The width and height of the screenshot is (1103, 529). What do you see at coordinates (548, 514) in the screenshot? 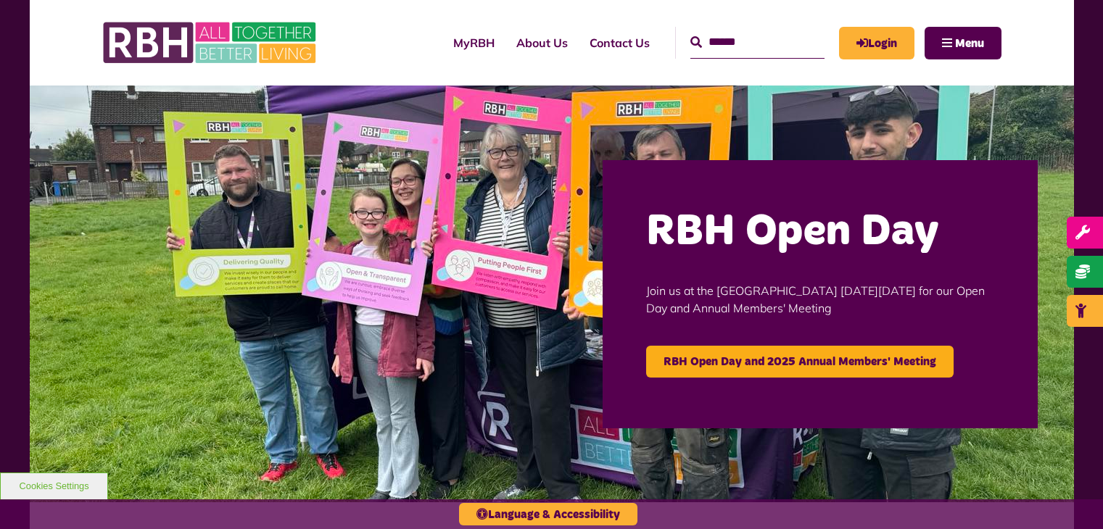
I see `button: Language & Accessibility` at bounding box center [548, 514].